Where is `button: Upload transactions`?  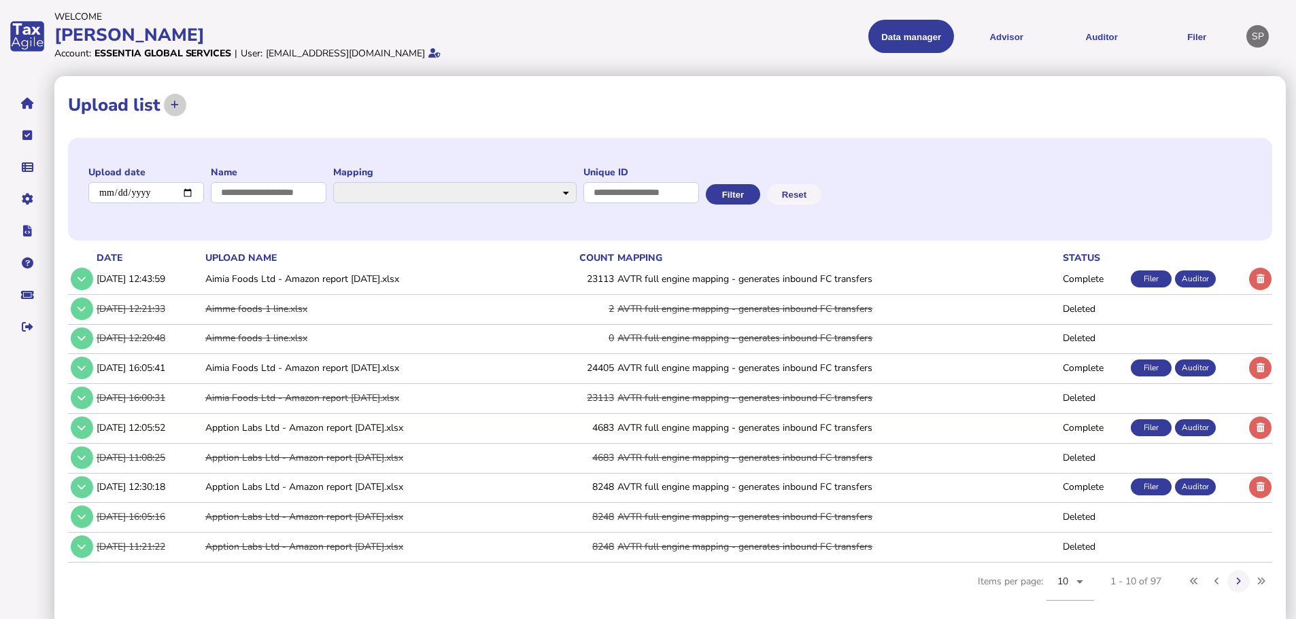
button: Upload transactions is located at coordinates (175, 105).